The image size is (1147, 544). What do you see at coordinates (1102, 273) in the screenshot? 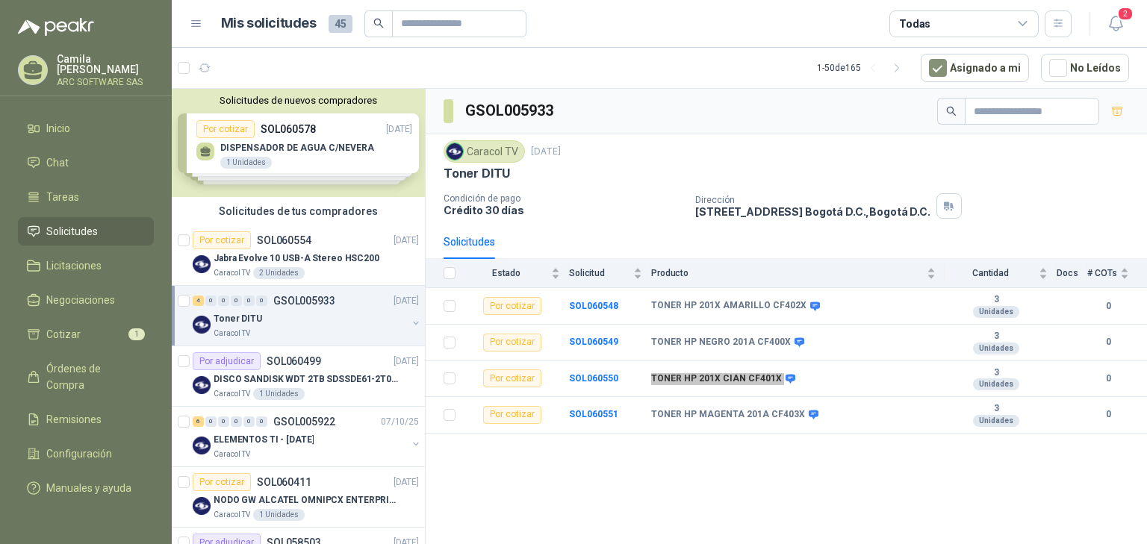
I see `span: # COTs` at bounding box center [1102, 273].